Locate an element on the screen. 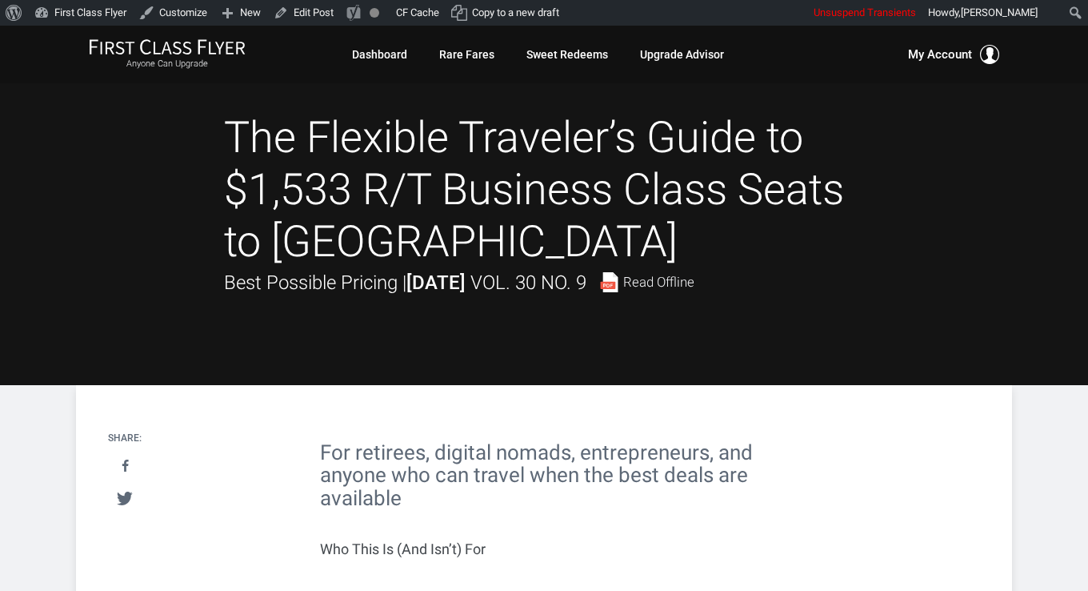 This screenshot has width=1088, height=591. button: My Account is located at coordinates (954, 54).